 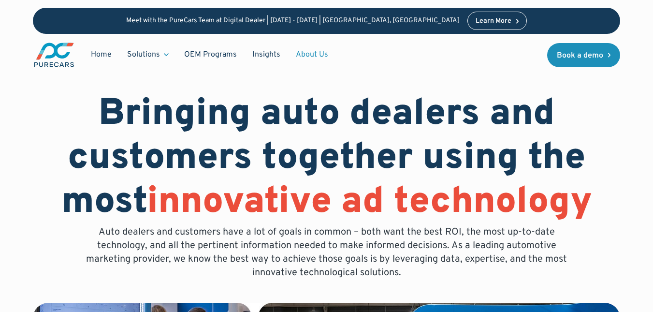 I want to click on a: main, so click(x=54, y=55).